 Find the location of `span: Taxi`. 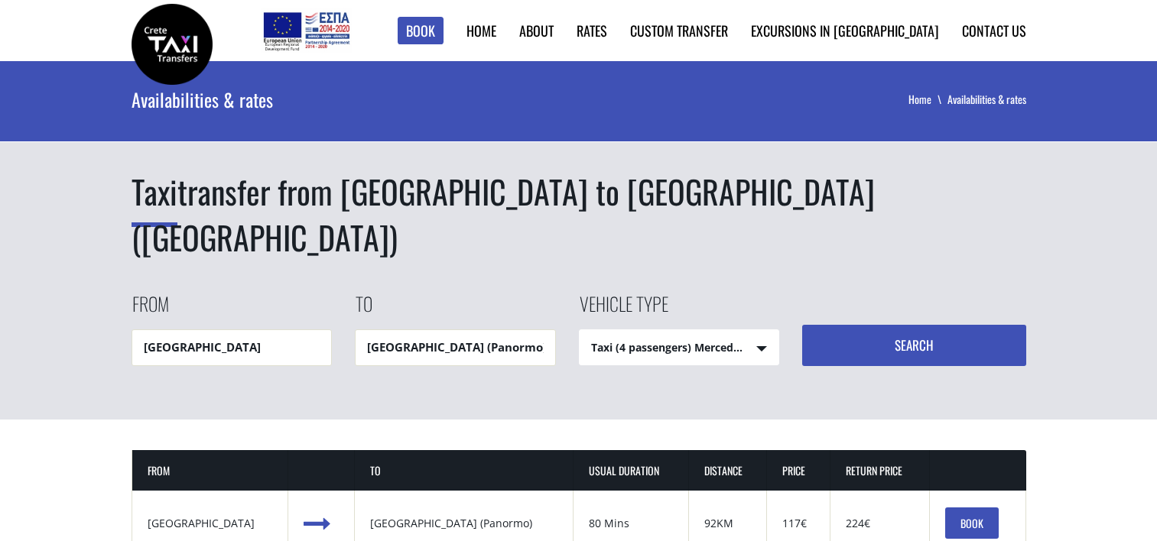

span: Taxi is located at coordinates (154, 197).